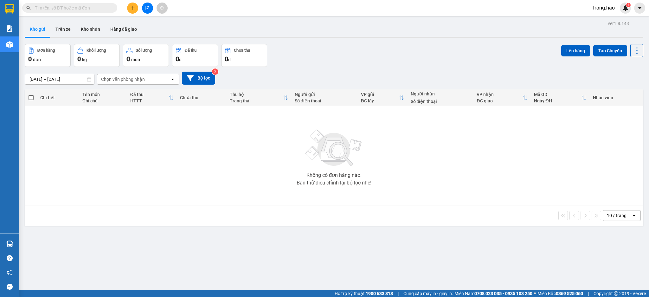  Describe the element at coordinates (143, 50) in the screenshot. I see `div: Số lượng` at that location.